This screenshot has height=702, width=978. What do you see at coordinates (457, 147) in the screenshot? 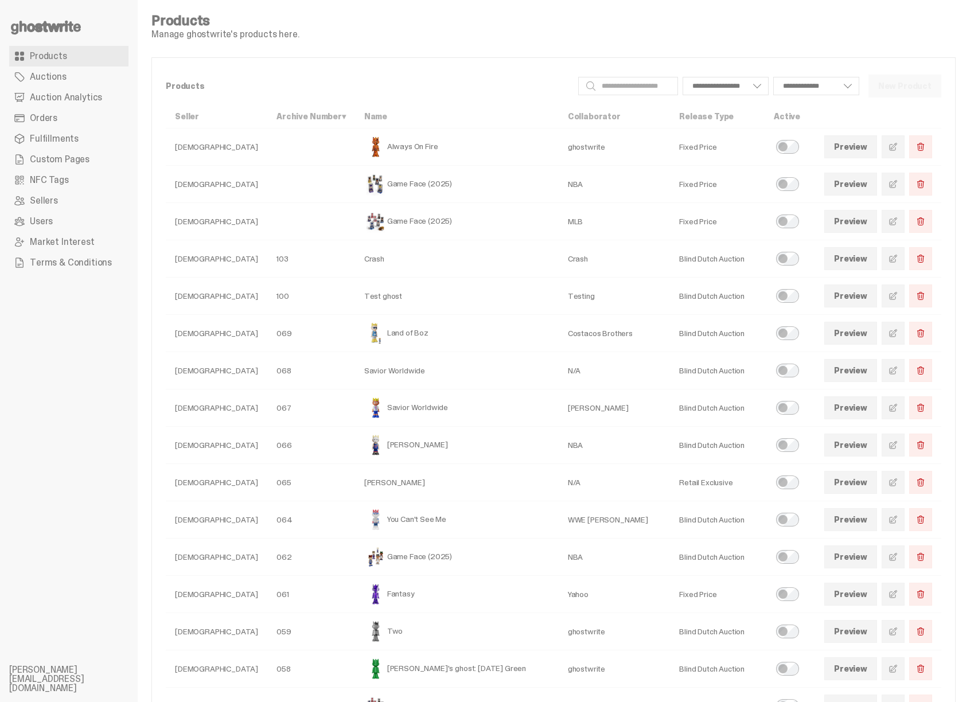
I see `td: Always On Fire` at bounding box center [457, 147].